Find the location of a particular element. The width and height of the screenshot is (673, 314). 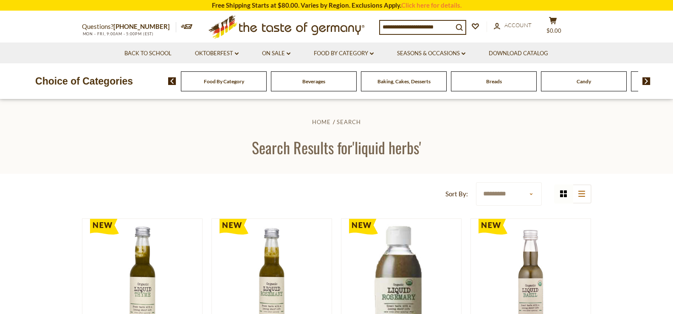

span: Breads is located at coordinates (494, 81).